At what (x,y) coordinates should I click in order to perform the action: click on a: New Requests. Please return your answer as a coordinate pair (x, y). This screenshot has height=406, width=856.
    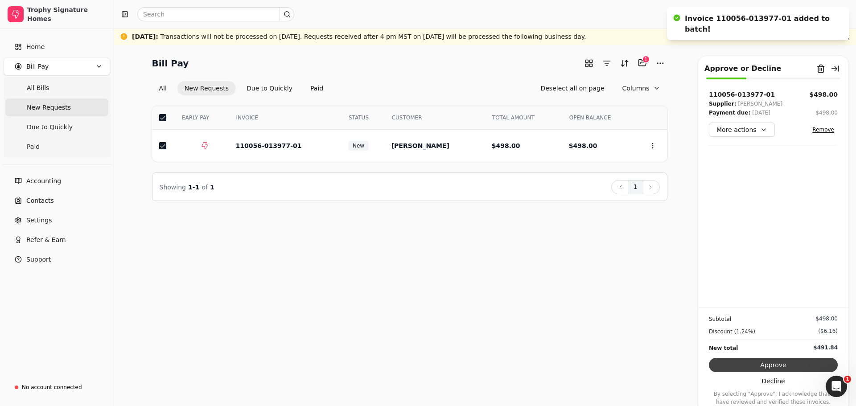
    Looking at the image, I should click on (57, 107).